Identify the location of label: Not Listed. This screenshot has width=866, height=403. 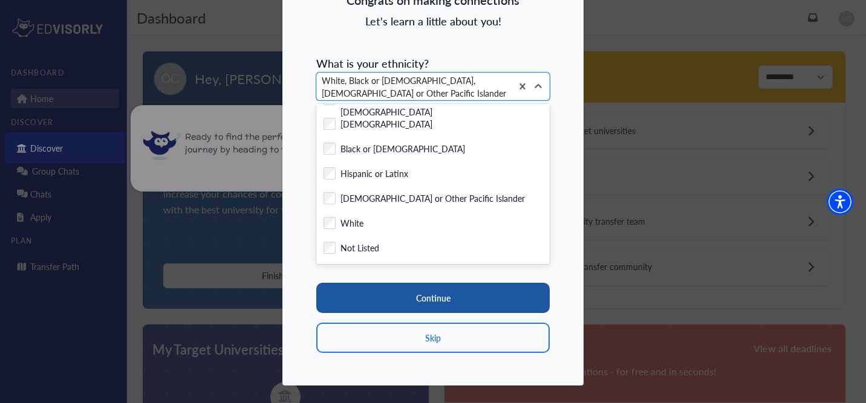
(360, 249).